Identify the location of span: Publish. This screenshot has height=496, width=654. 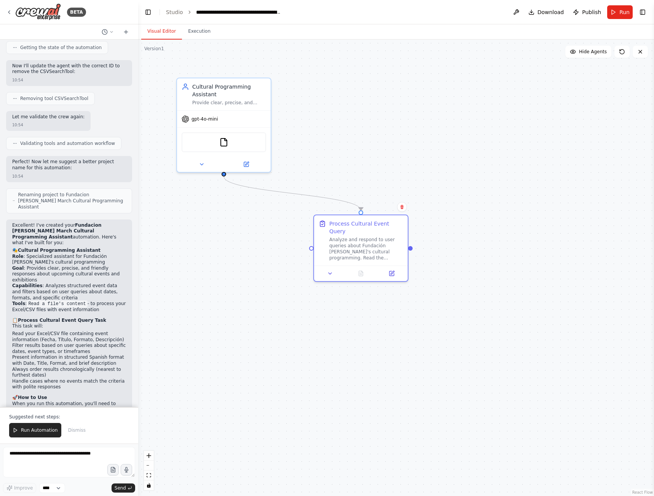
(591, 12).